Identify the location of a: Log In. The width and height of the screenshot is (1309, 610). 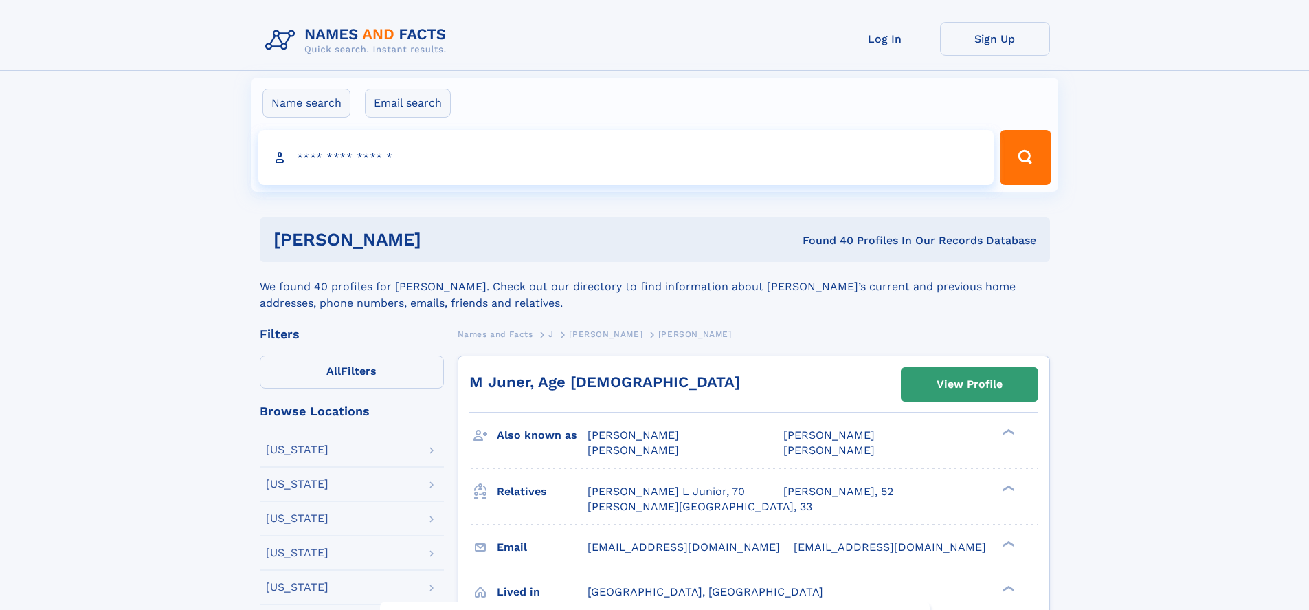
(885, 38).